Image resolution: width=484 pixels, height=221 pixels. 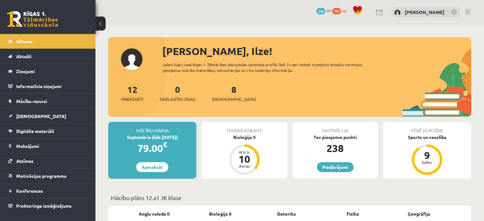 What do you see at coordinates (427, 155) in the screenshot?
I see `a: Sports un veselība 9 balles` at bounding box center [427, 155].